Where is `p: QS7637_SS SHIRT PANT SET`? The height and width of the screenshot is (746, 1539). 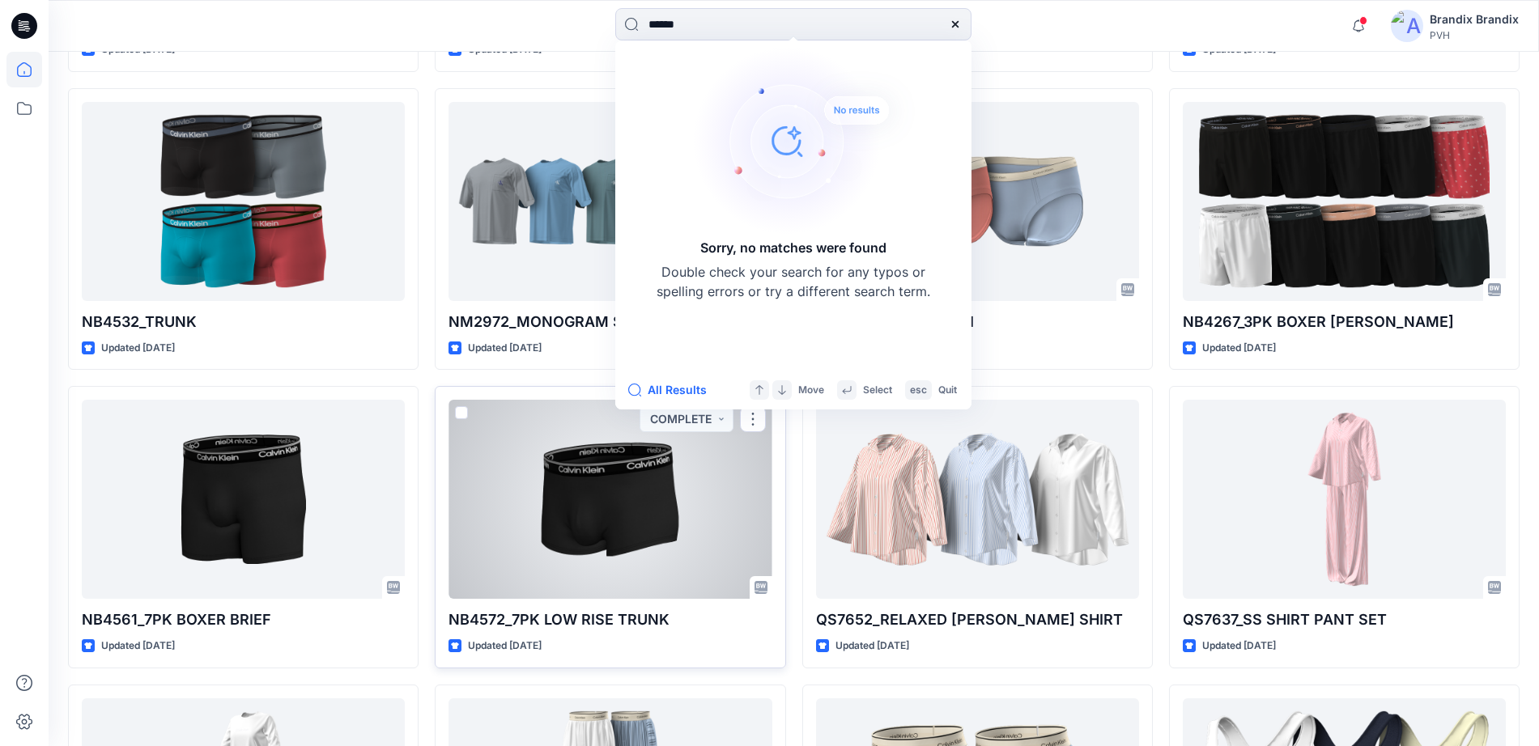 p: QS7637_SS SHIRT PANT SET is located at coordinates (1343, 620).